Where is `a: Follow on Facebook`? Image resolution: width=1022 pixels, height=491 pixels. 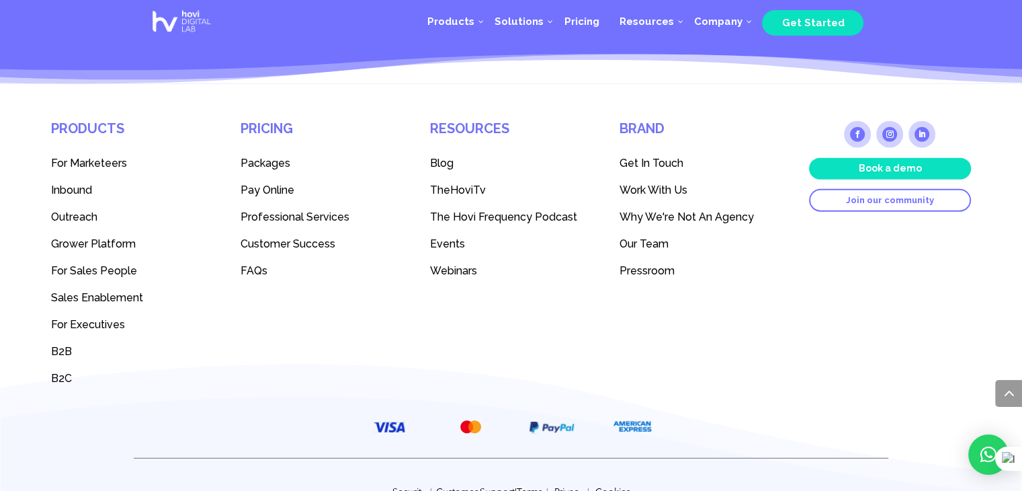
a: Follow on Facebook is located at coordinates (858, 134).